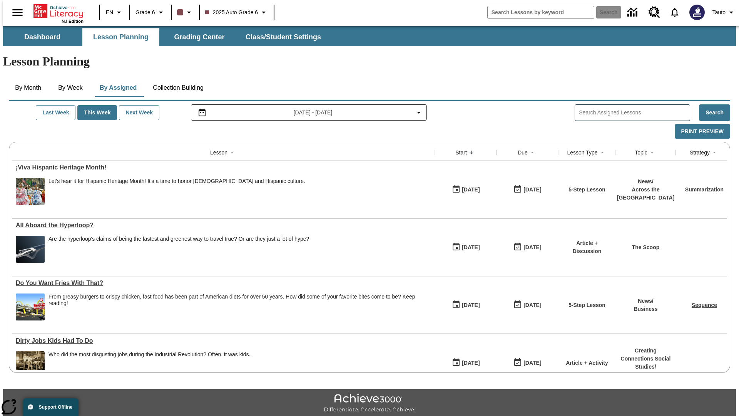 The image size is (739, 416). What do you see at coordinates (523, 152) in the screenshot?
I see `div: Due` at bounding box center [523, 152].